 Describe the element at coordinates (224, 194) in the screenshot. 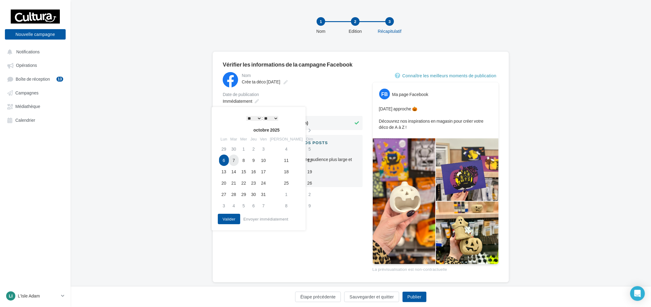

I see `td: 27` at that location.